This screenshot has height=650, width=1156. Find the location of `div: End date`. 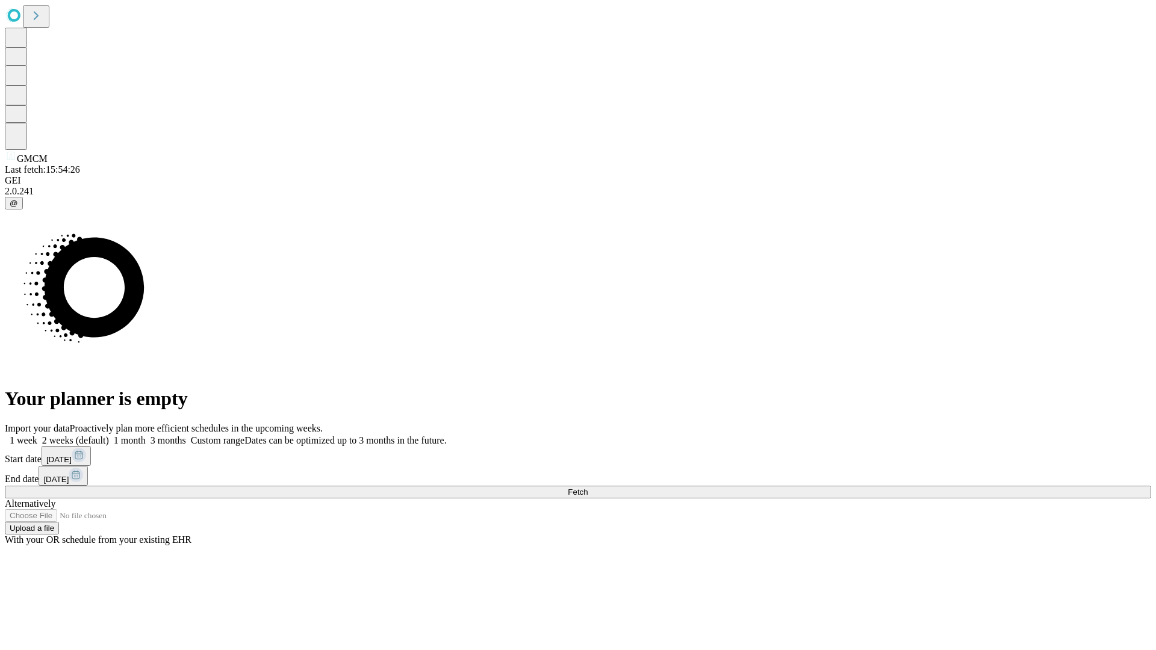

div: End date is located at coordinates (578, 476).